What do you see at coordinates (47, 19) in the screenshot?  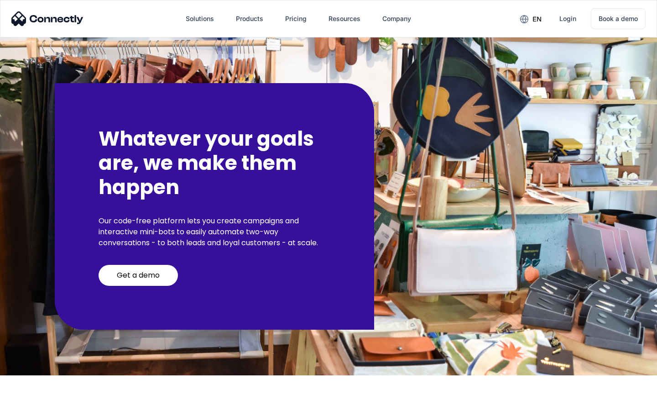 I see `img: Connectly Logo` at bounding box center [47, 19].